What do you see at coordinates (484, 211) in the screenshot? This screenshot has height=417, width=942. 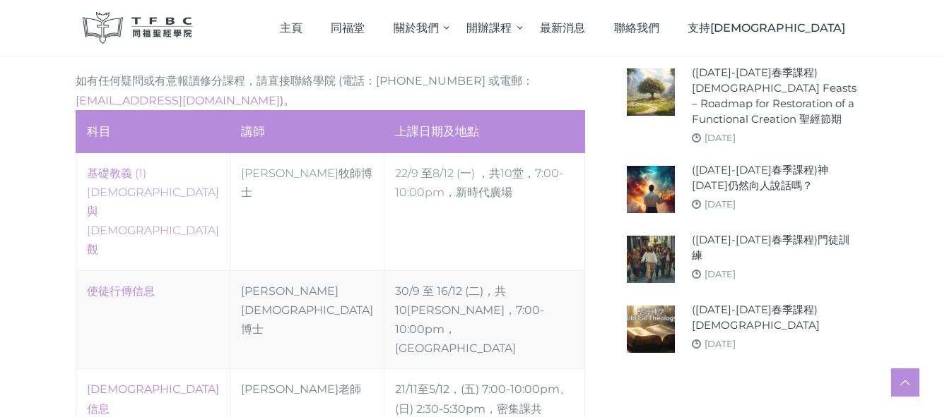 I see `td: 22/9 至8/12 (一) ，共10堂，7:00-10:00pm，新時代廣場` at bounding box center [484, 211].